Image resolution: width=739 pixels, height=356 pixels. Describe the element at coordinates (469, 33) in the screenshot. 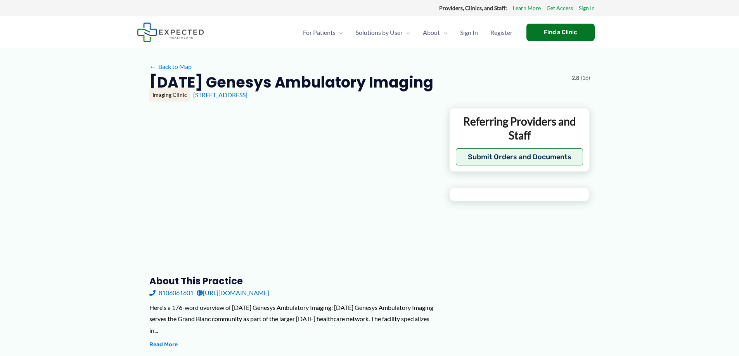

I see `span: Sign In` at that location.